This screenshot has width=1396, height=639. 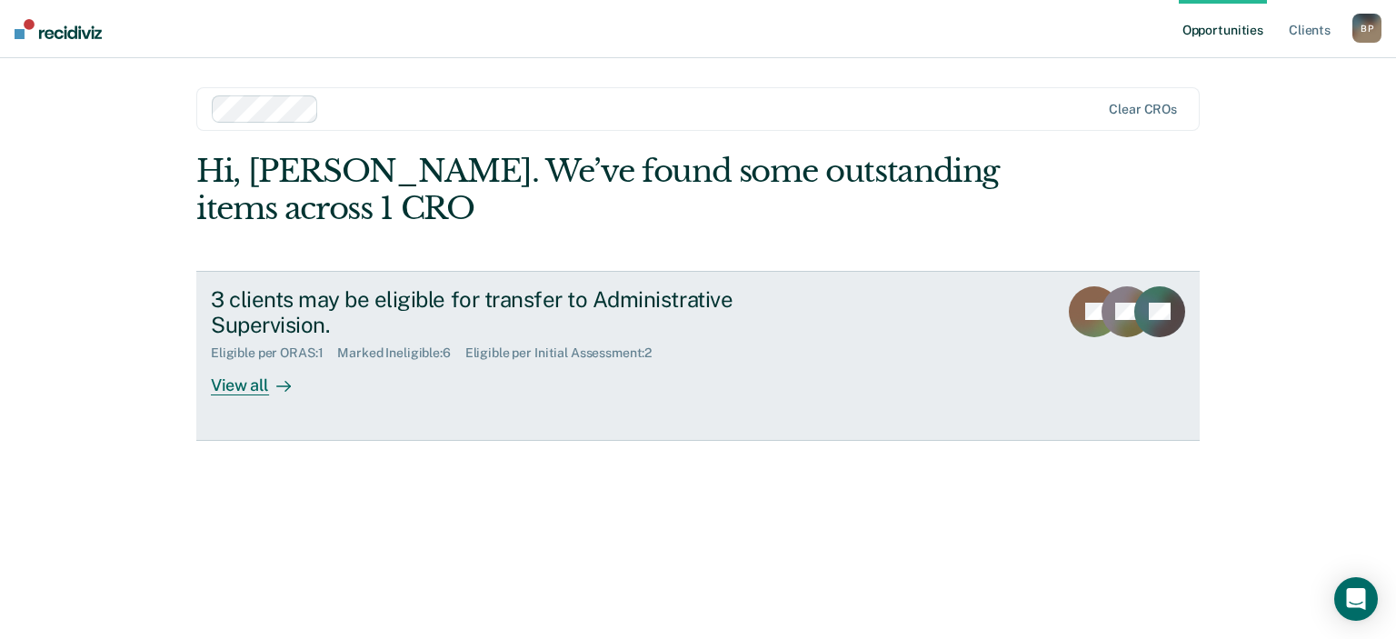 I want to click on div: 3 clients may be eligible for transfer to Administrative Supervision., so click(x=530, y=313).